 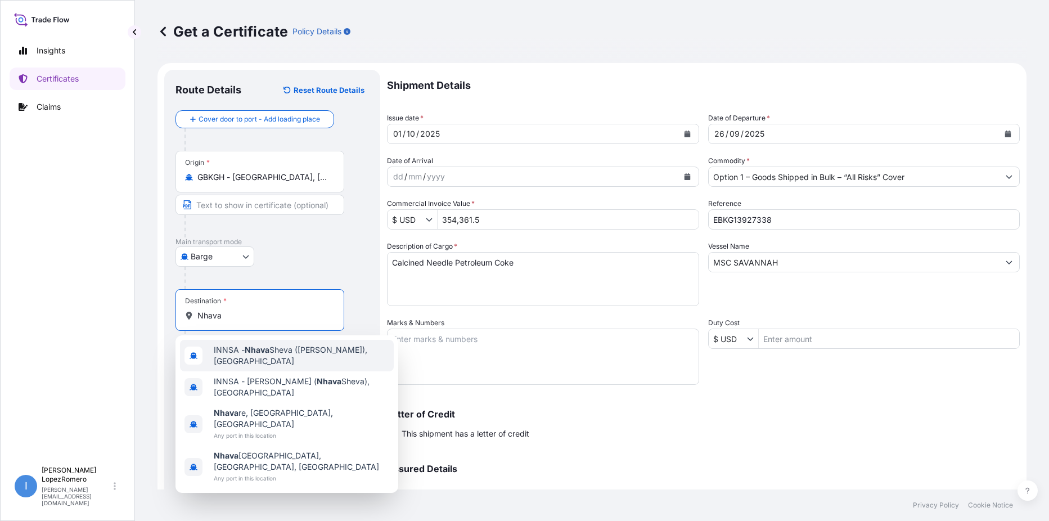 I want to click on label: Commercial Invoice Value, so click(x=431, y=204).